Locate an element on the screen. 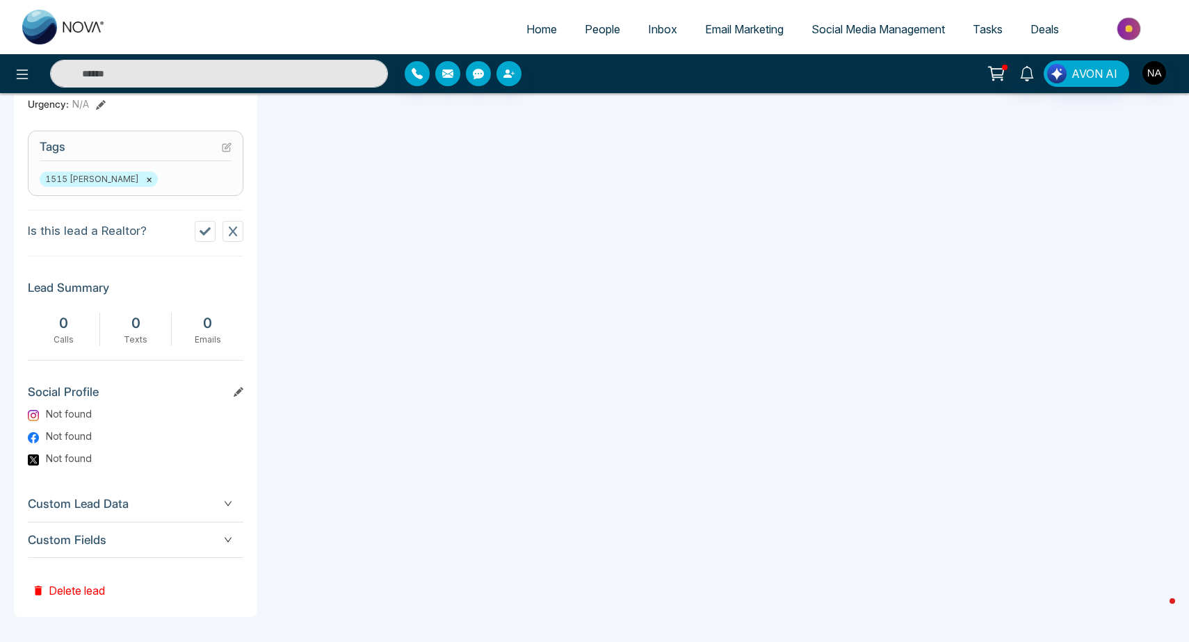  img: User Avatar is located at coordinates (1154, 73).